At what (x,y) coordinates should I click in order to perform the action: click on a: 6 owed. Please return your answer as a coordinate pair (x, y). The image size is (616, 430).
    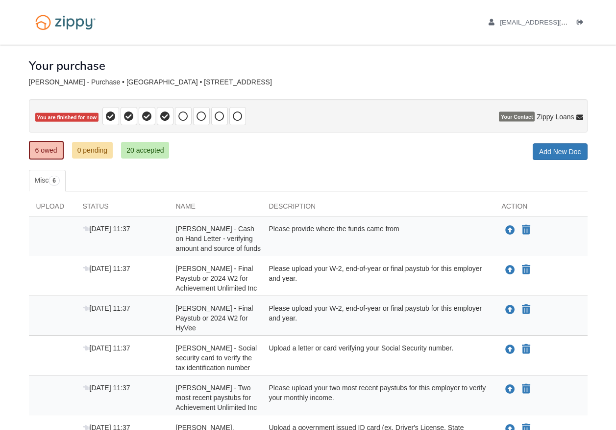
    Looking at the image, I should click on (46, 150).